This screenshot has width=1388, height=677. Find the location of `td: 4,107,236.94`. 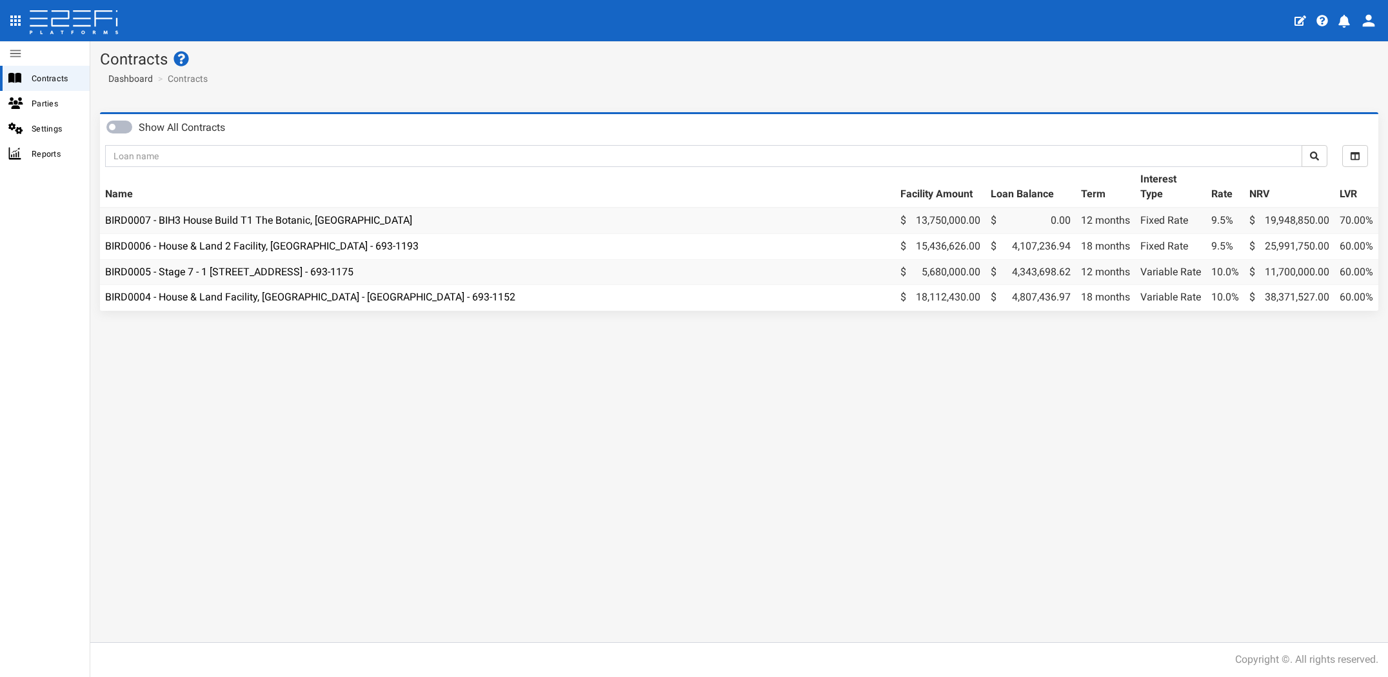

td: 4,107,236.94 is located at coordinates (1030, 246).